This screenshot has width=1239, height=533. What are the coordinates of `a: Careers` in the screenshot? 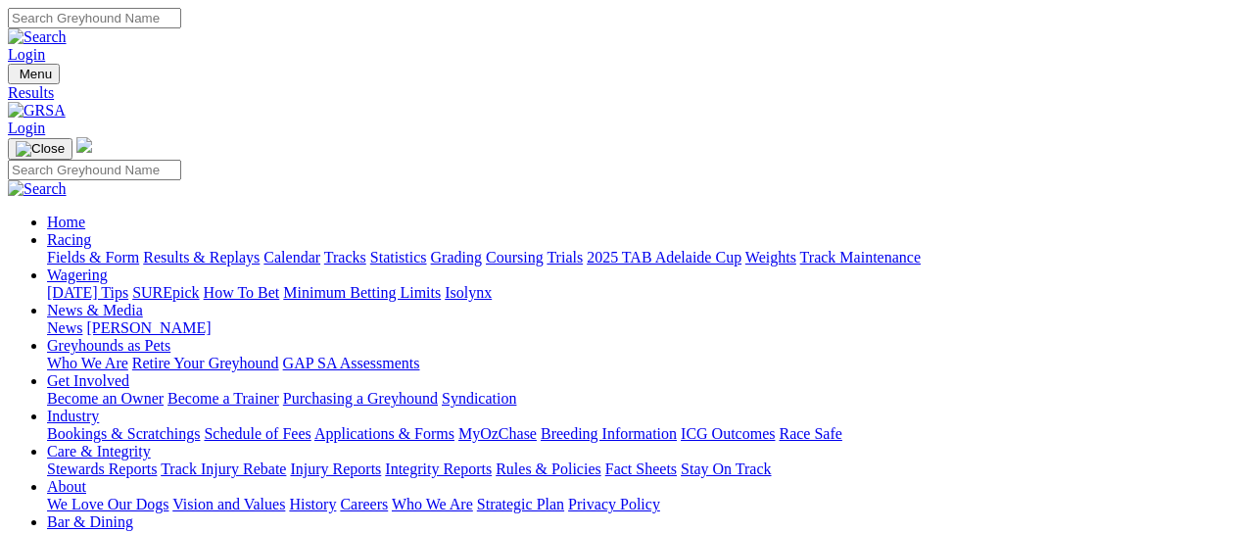 It's located at (363, 503).